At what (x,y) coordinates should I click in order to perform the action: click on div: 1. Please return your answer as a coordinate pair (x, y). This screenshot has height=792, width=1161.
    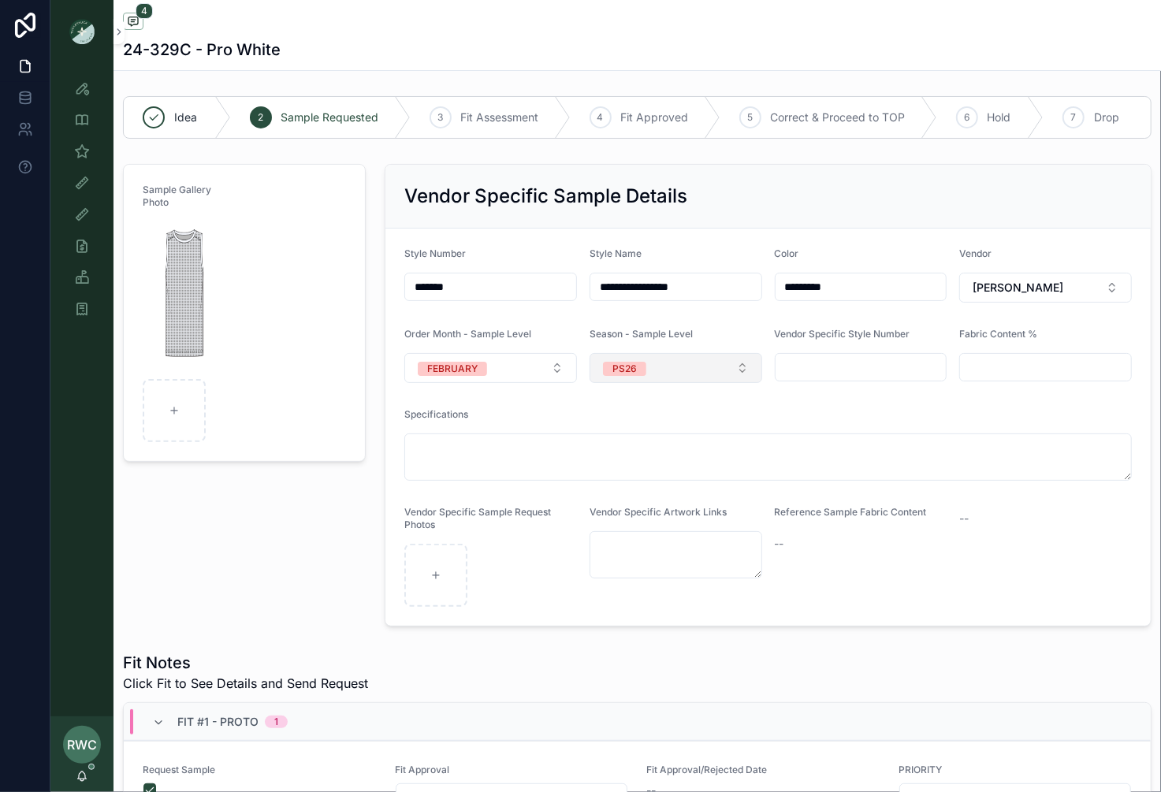
    Looking at the image, I should click on (276, 722).